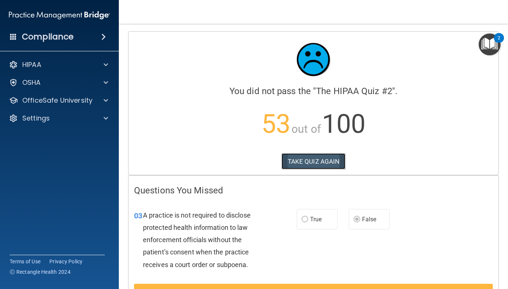 This screenshot has height=289, width=508. I want to click on span: False, so click(369, 219).